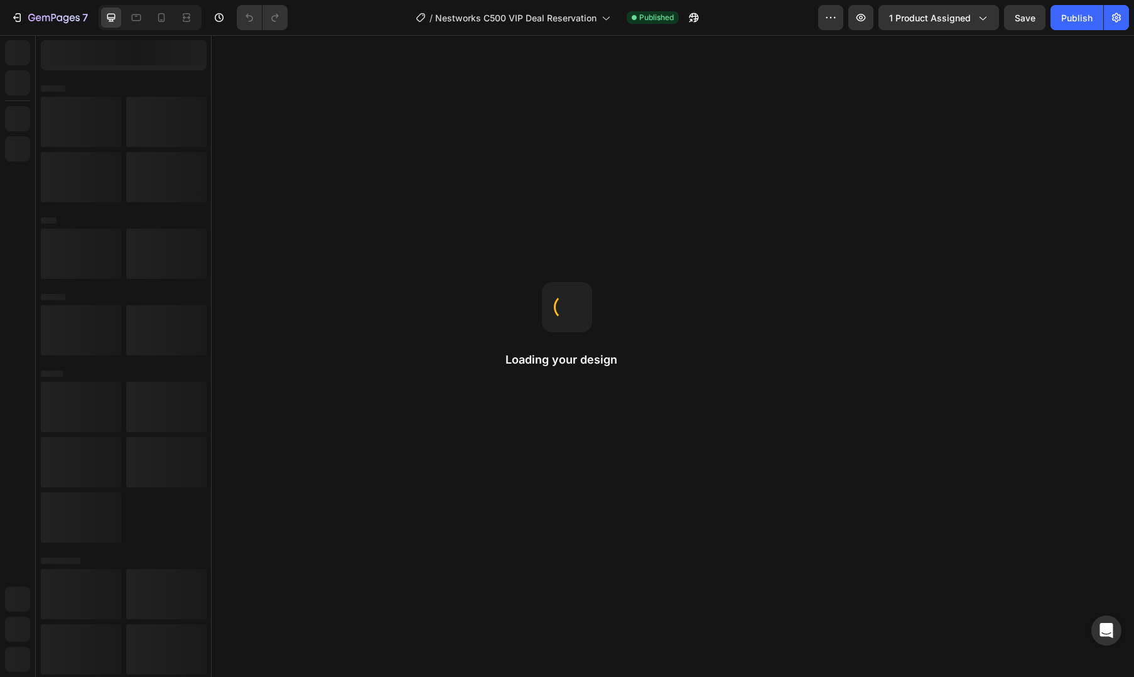 This screenshot has height=677, width=1134. I want to click on div: Open Intercom Messenger, so click(1106, 630).